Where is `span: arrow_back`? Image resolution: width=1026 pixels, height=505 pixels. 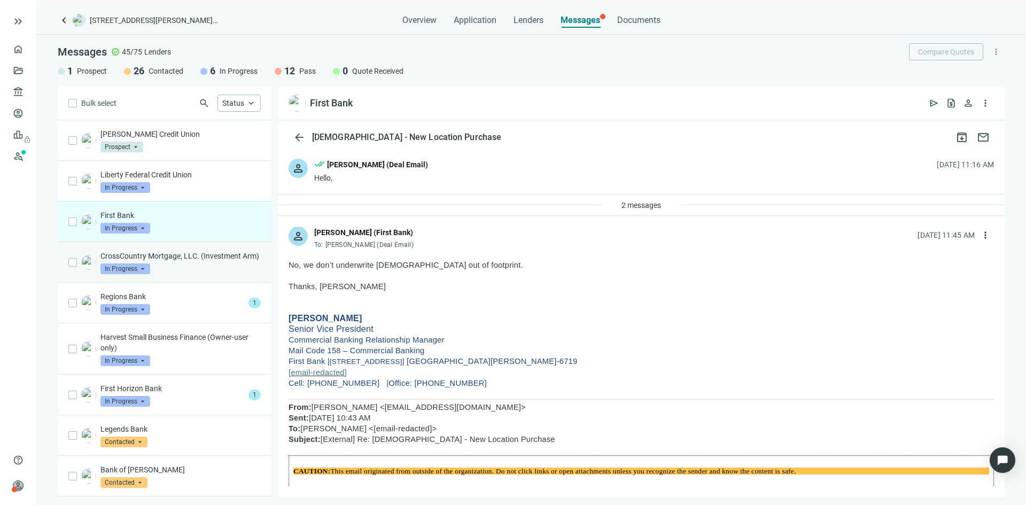 span: arrow_back is located at coordinates (299, 137).